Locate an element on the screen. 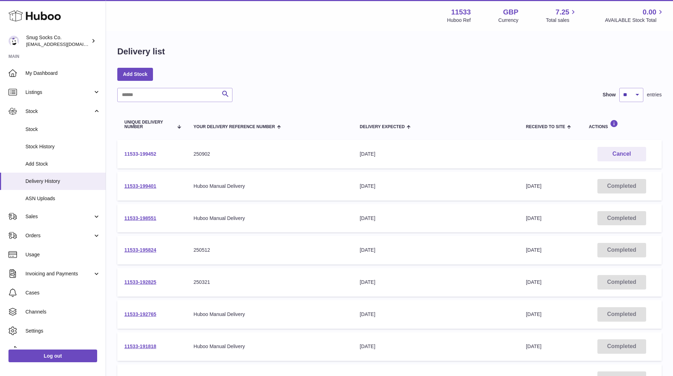 The height and width of the screenshot is (376, 673). a: 11533-199452 is located at coordinates (140, 154).